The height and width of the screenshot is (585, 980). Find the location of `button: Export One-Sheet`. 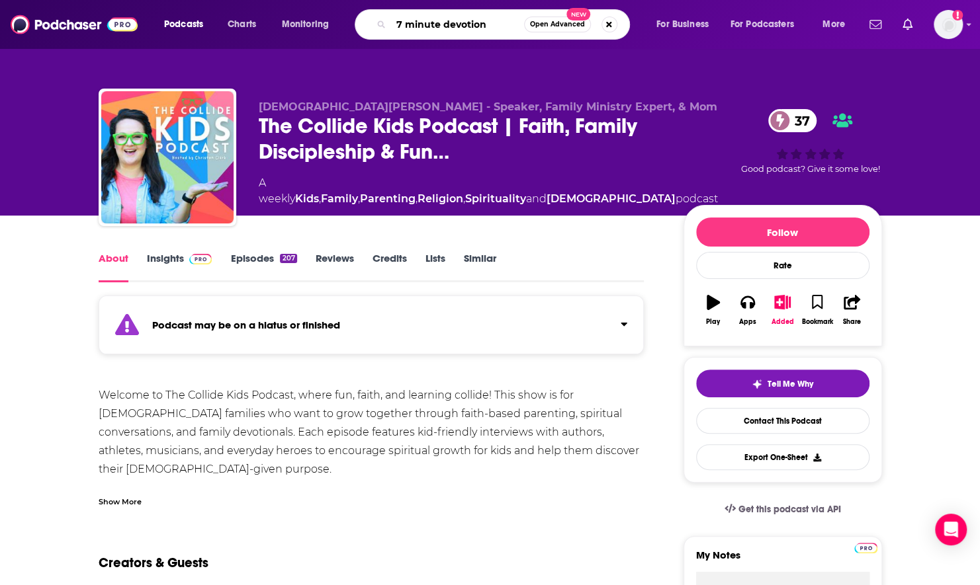

button: Export One-Sheet is located at coordinates (783, 457).